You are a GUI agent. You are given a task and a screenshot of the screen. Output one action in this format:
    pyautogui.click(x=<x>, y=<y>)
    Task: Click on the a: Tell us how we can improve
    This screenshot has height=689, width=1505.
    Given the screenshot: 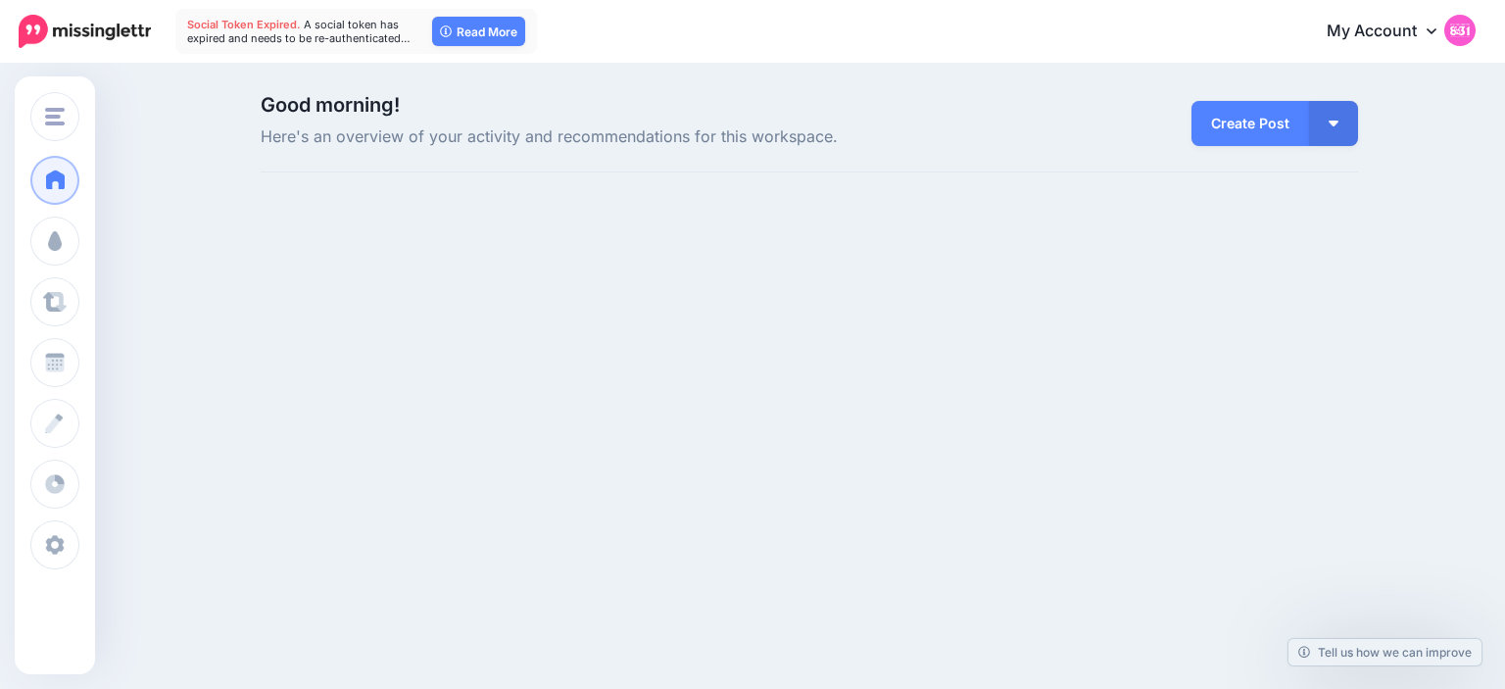 What is the action you would take?
    pyautogui.click(x=1384, y=651)
    